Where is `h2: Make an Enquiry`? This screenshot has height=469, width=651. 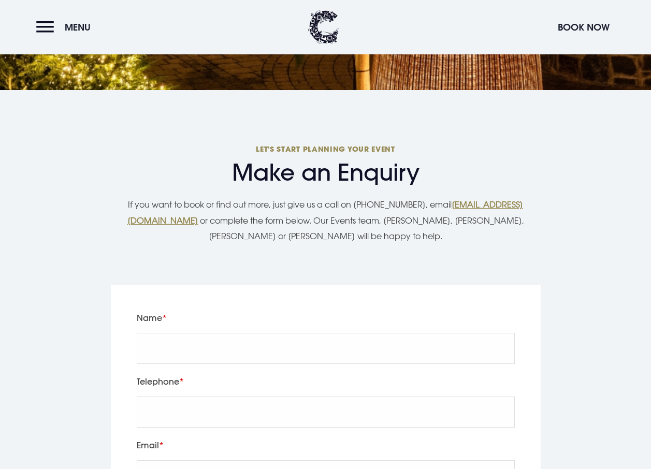
h2: Make an Enquiry is located at coordinates (326, 172).